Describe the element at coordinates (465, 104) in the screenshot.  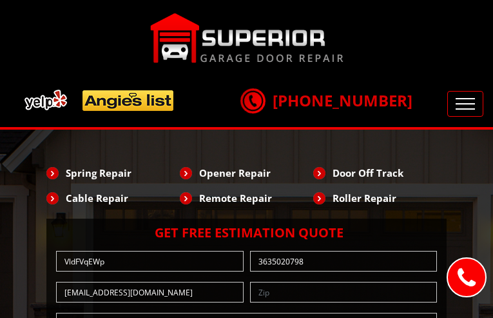
I see `button: Toggle navigation` at that location.